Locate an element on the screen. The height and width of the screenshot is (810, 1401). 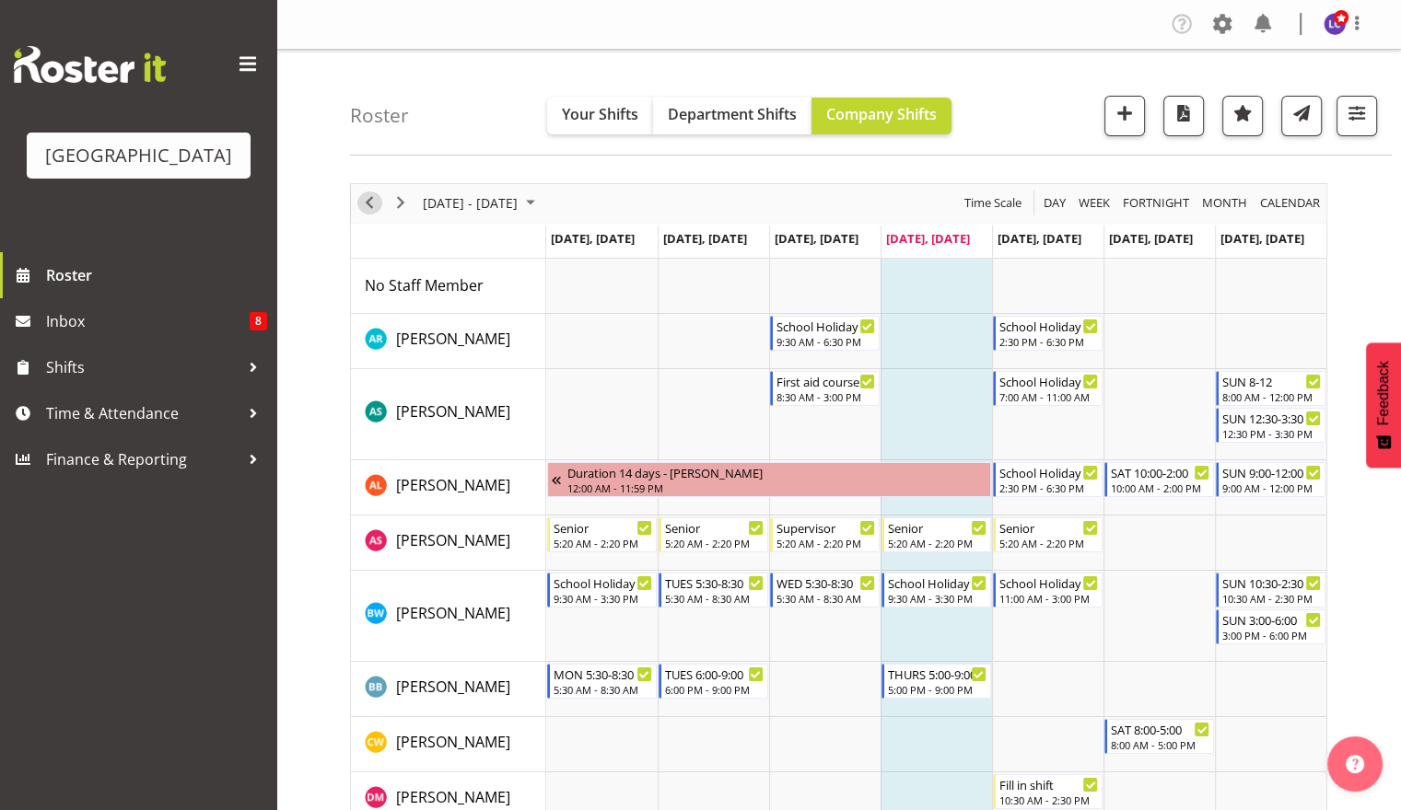
span: No Staff Member is located at coordinates (424, 285).